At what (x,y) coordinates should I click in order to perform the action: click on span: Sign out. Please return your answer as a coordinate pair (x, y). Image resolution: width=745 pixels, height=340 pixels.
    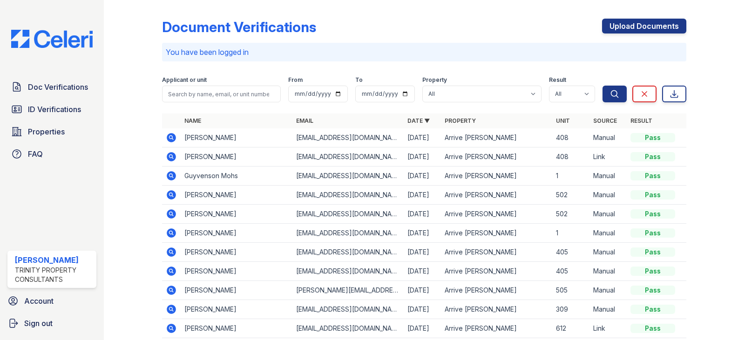
    Looking at the image, I should click on (38, 324).